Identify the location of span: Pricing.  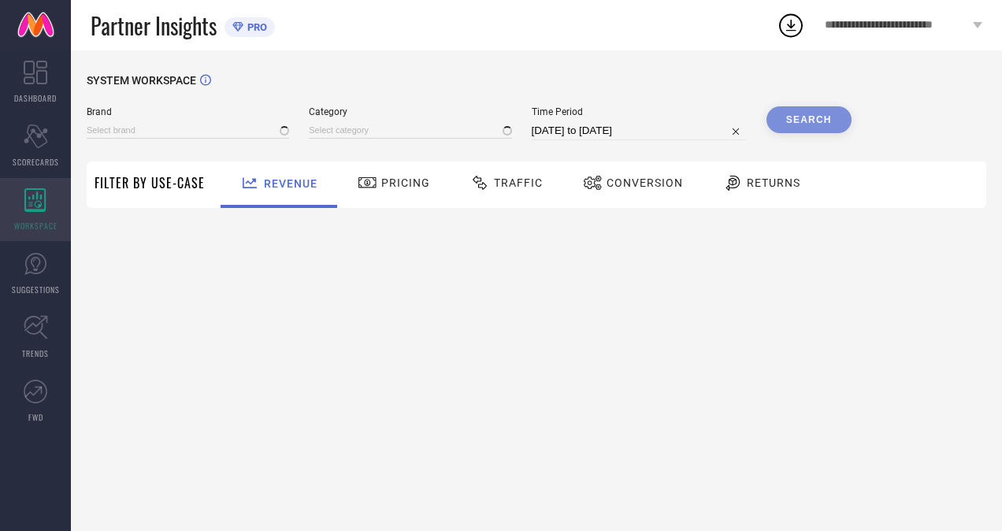
(406, 183).